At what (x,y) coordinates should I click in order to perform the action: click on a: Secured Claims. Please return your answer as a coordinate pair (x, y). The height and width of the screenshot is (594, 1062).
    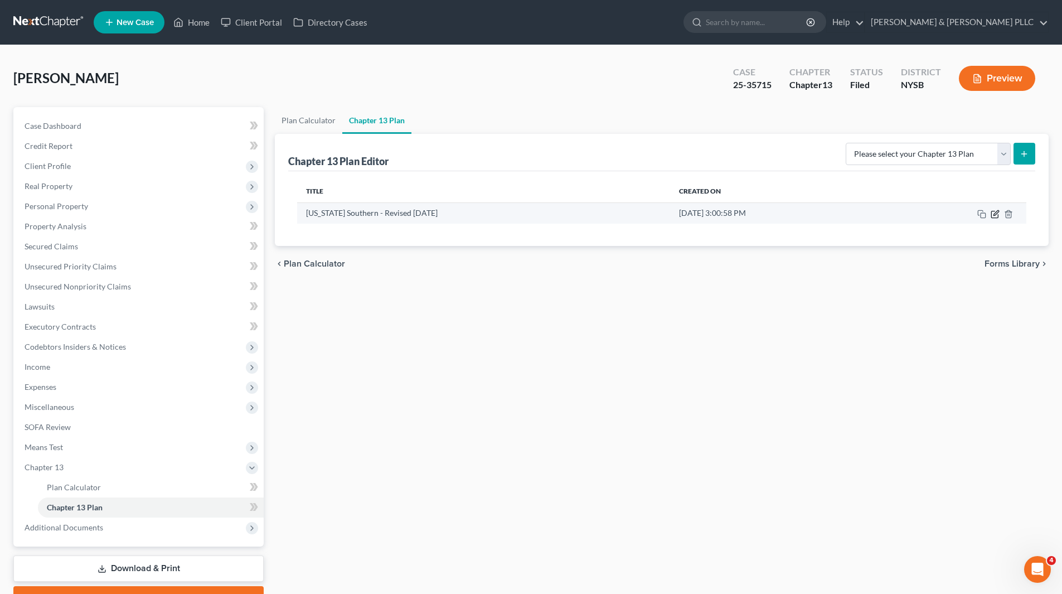
    Looking at the image, I should click on (139, 246).